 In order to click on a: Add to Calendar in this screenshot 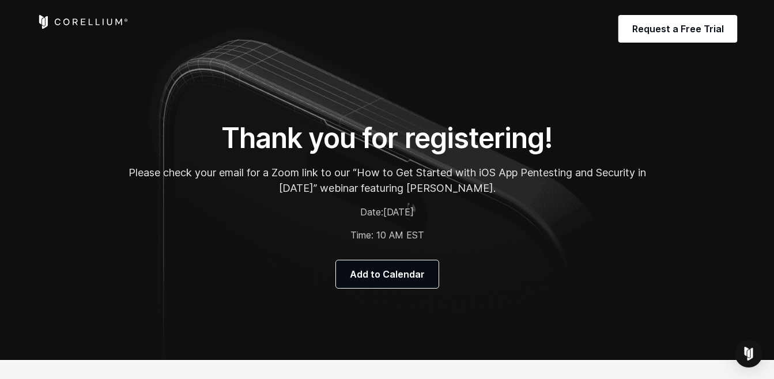, I will do `click(387, 274)`.